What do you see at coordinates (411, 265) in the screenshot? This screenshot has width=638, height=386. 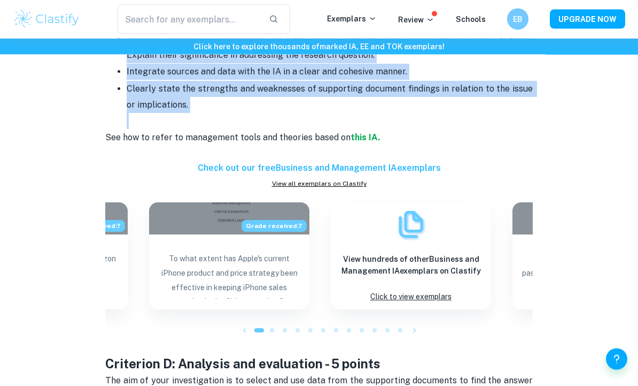 I see `h6: View hundreds of other Business and Management IA exemplars on Clastify` at bounding box center [411, 265].